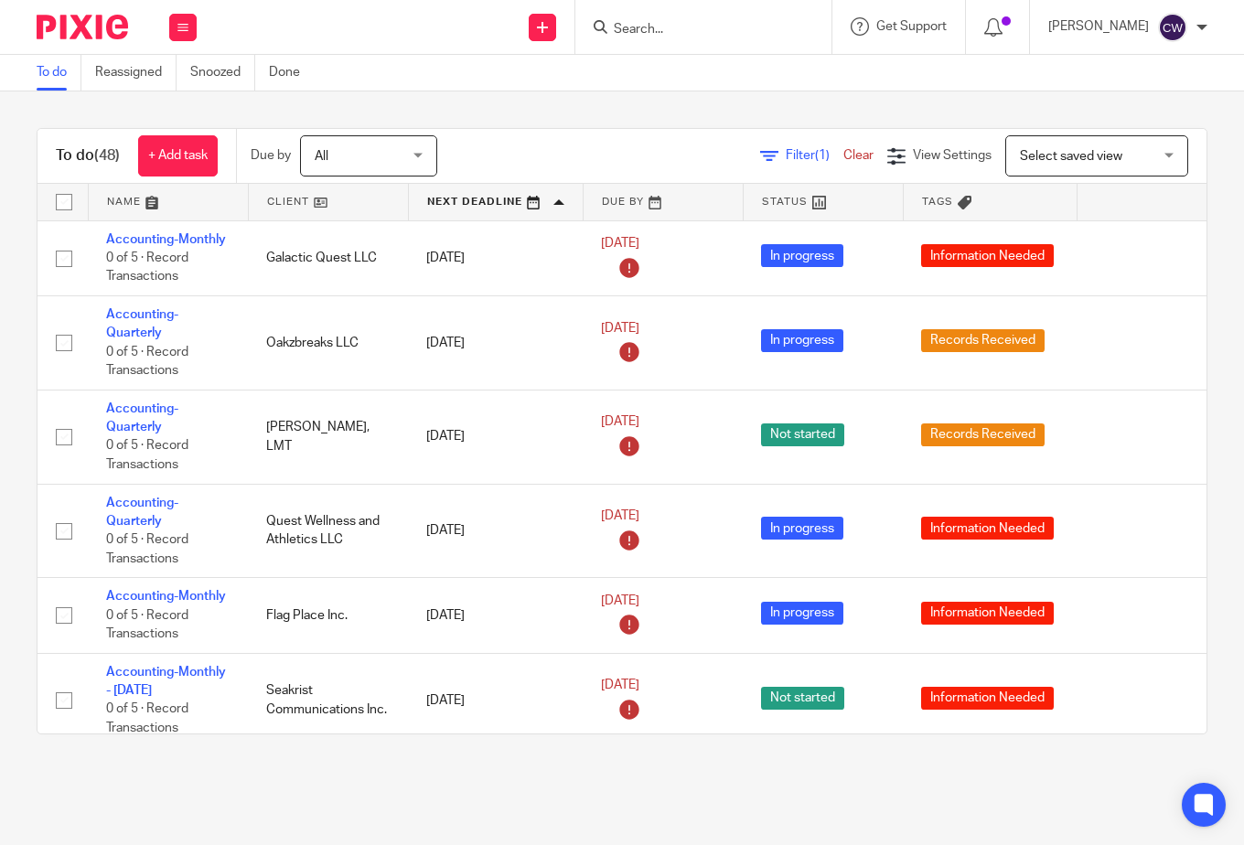 This screenshot has width=1244, height=845. What do you see at coordinates (135, 72) in the screenshot?
I see `a: Reassigned` at bounding box center [135, 72].